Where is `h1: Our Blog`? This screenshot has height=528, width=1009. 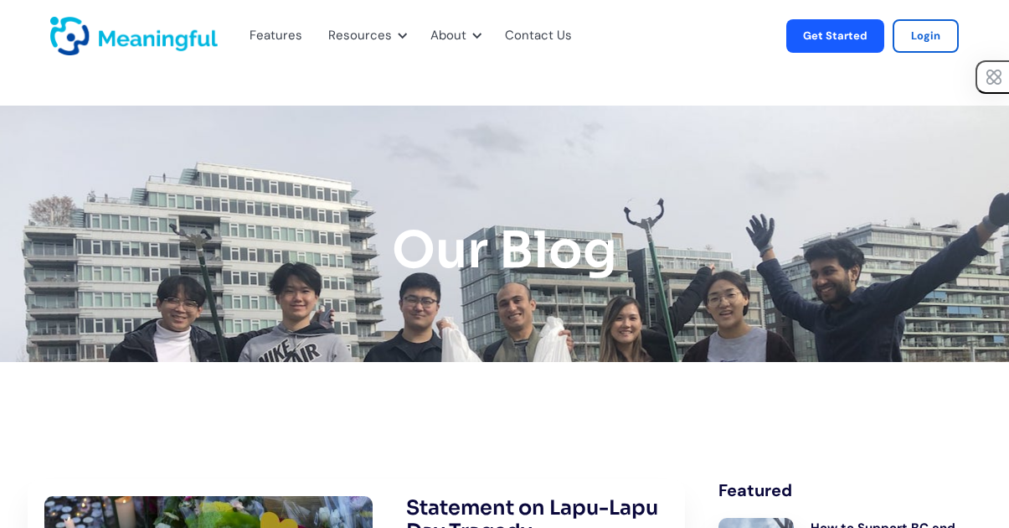 h1: Our Blog is located at coordinates (504, 250).